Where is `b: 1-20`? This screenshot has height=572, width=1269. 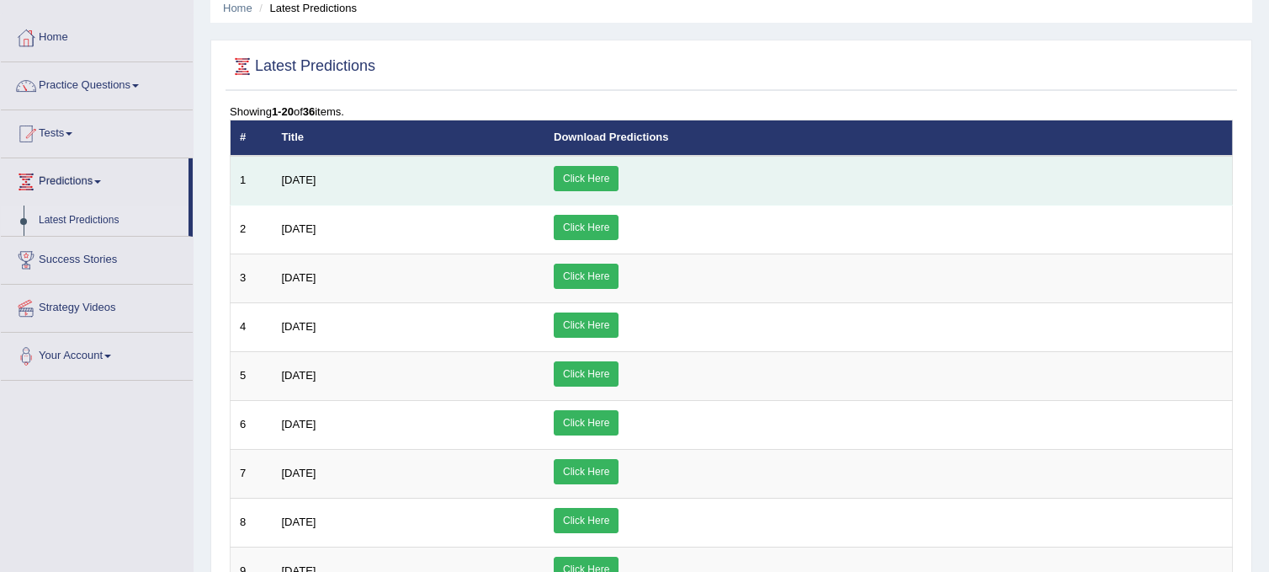
b: 1-20 is located at coordinates (283, 111).